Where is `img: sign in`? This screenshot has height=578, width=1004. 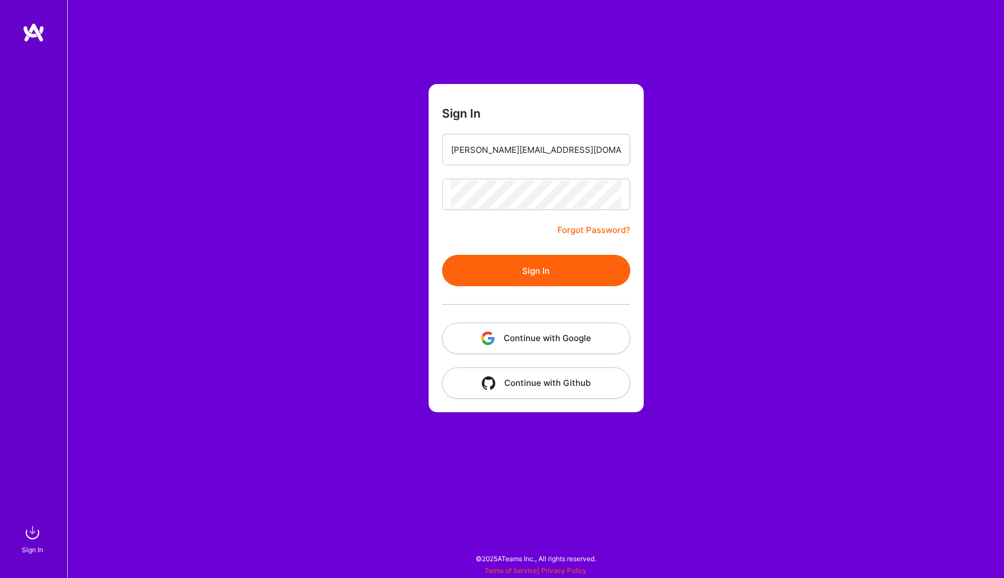
img: sign in is located at coordinates (32, 533).